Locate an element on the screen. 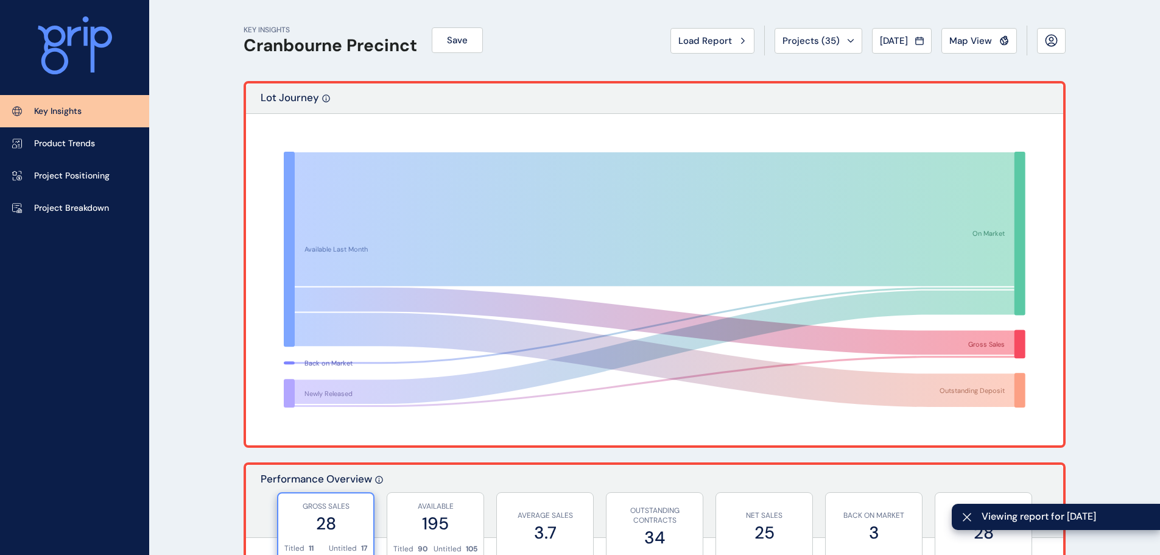 Image resolution: width=1160 pixels, height=555 pixels. p: Project Positioning is located at coordinates (72, 176).